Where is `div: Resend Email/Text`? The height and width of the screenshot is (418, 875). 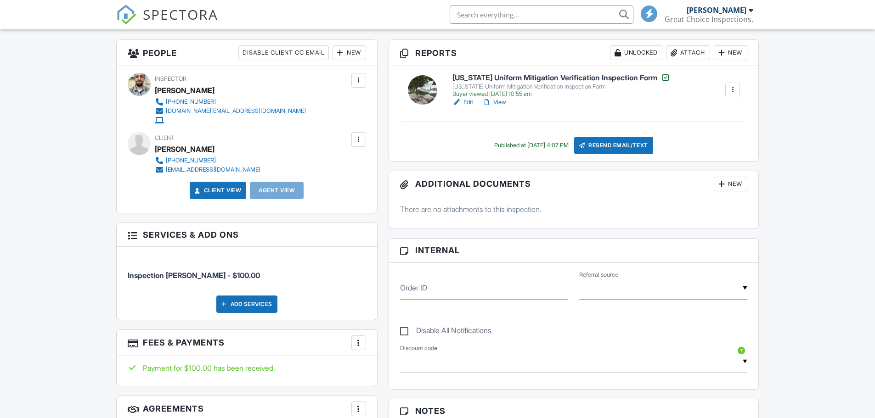 div: Resend Email/Text is located at coordinates (613, 146).